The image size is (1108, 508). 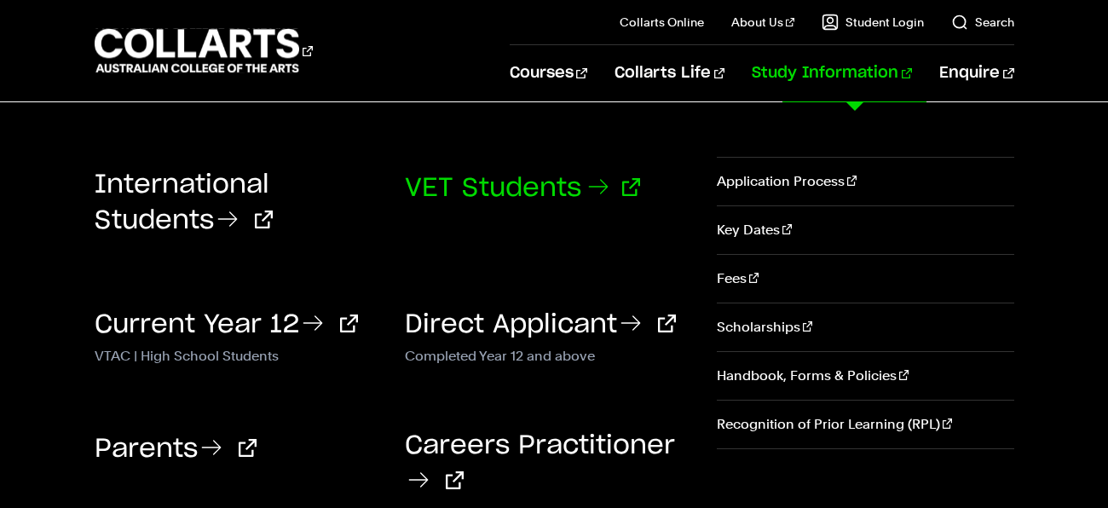 What do you see at coordinates (865, 327) in the screenshot?
I see `a: Scholarships` at bounding box center [865, 327].